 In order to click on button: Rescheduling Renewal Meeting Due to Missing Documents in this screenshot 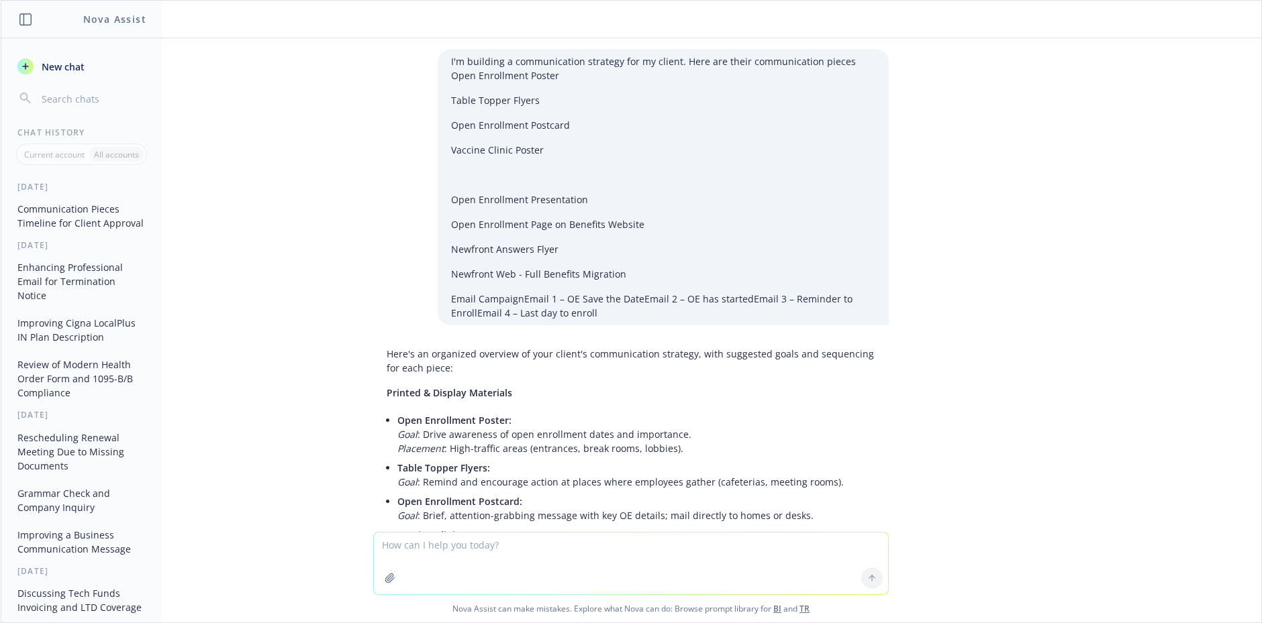, I will do `click(81, 452)`.